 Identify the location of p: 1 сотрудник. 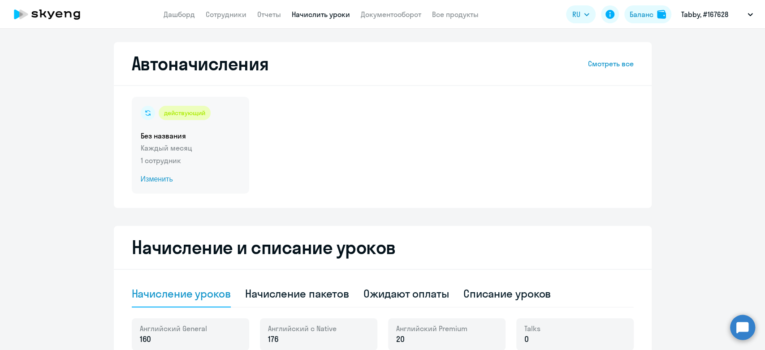
(190, 160).